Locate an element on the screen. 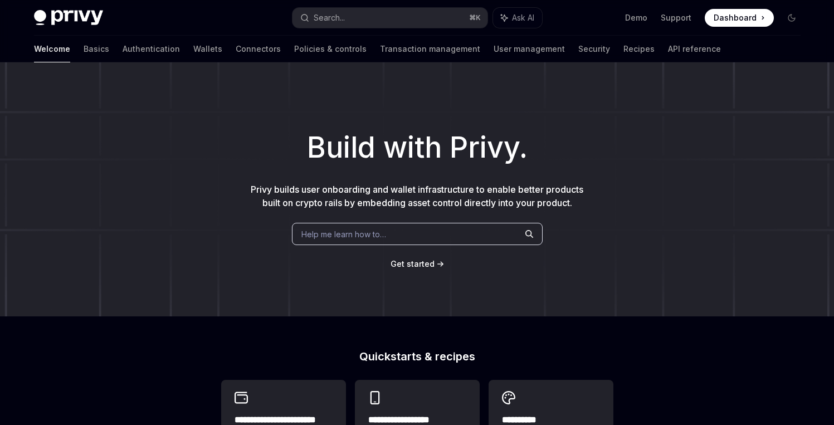 The height and width of the screenshot is (425, 834). a: Wallets is located at coordinates (208, 49).